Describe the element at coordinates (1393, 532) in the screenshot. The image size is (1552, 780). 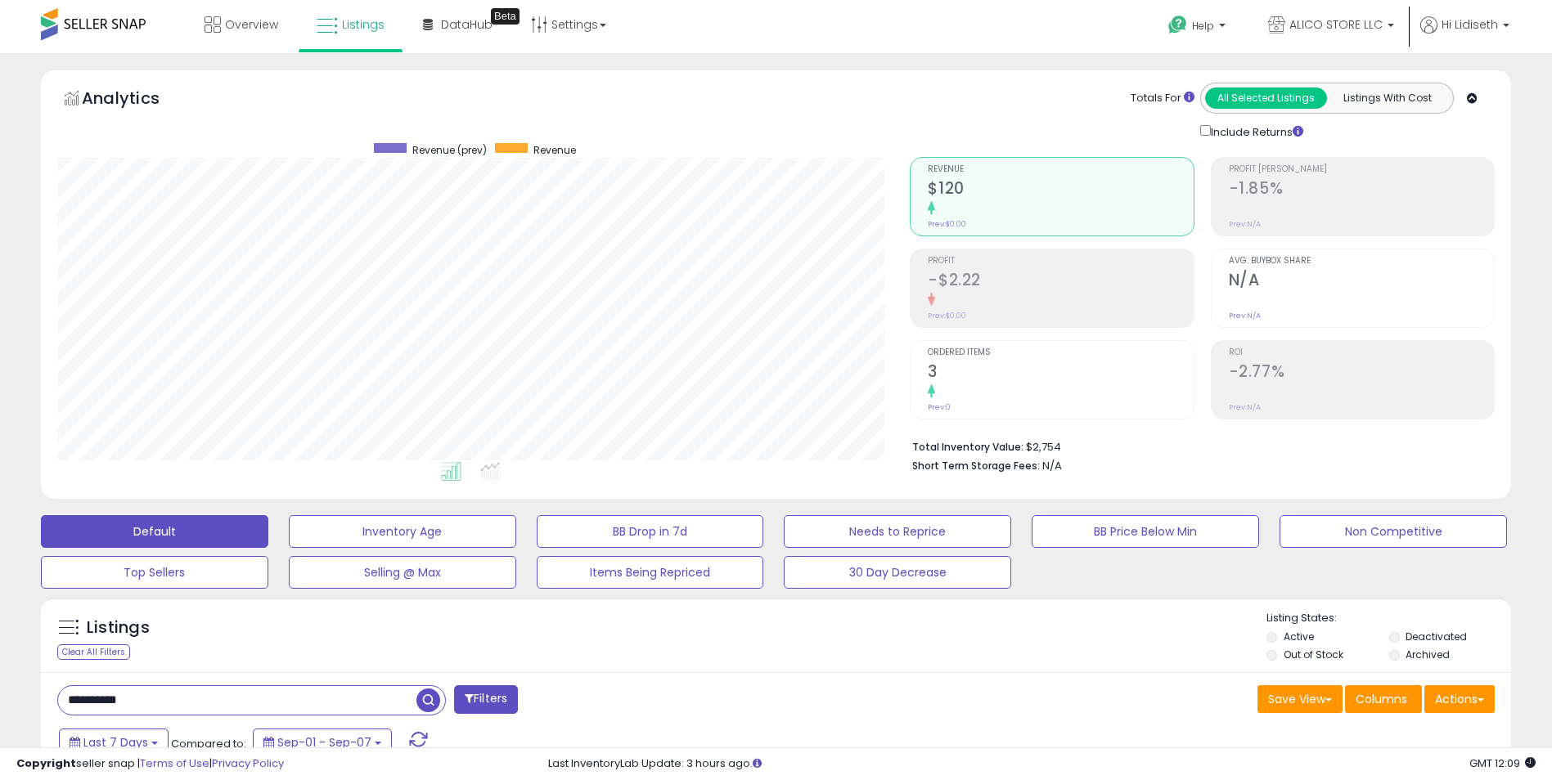
I see `button: Non Competitive` at that location.